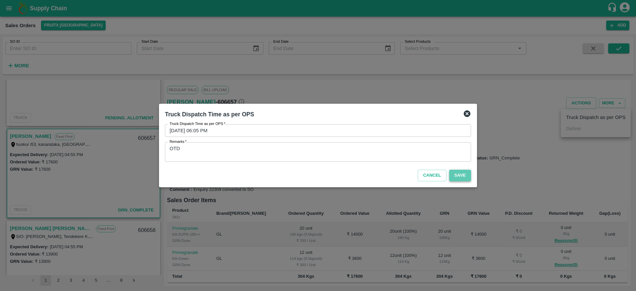 Image resolution: width=636 pixels, height=291 pixels. I want to click on label: Remarks, so click(178, 142).